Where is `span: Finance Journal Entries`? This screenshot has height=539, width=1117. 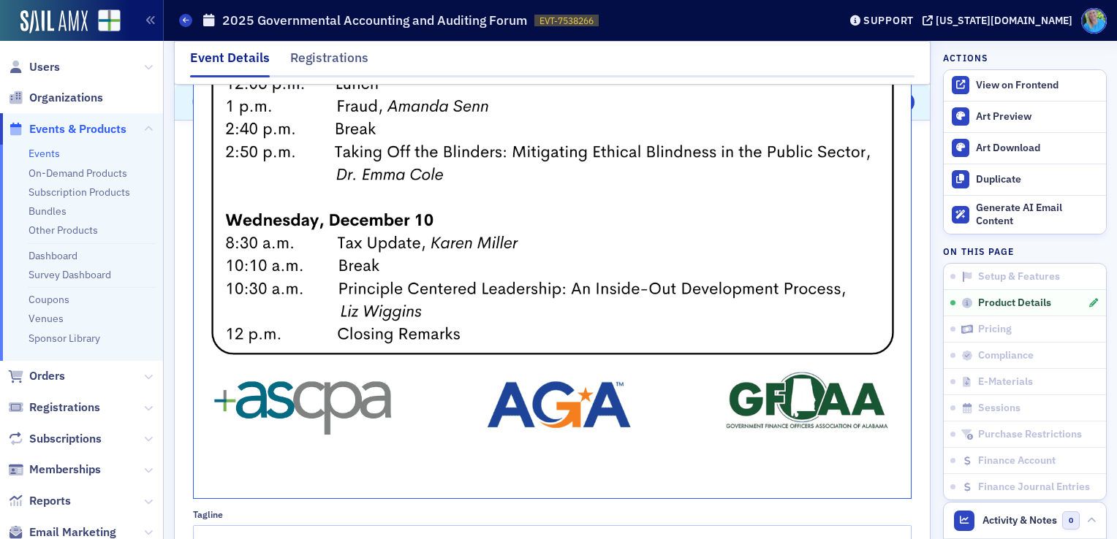 span: Finance Journal Entries is located at coordinates (1033, 487).